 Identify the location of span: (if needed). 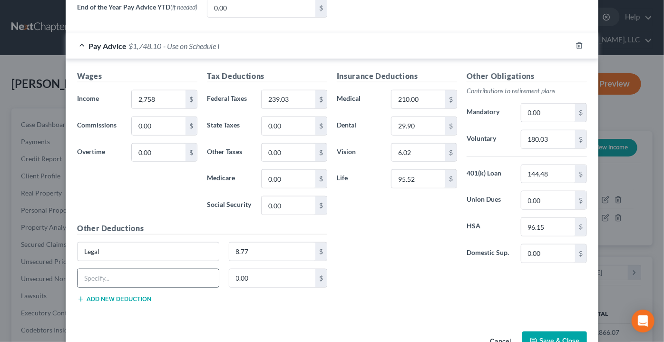
(184, 7).